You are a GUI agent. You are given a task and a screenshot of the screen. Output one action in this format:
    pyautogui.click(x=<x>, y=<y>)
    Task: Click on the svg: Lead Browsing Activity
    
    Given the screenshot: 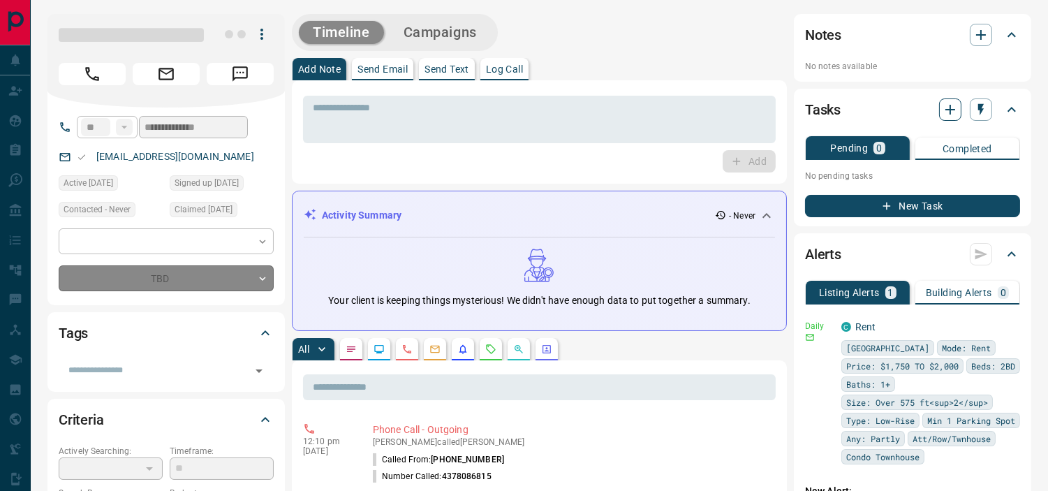 What is the action you would take?
    pyautogui.click(x=379, y=349)
    